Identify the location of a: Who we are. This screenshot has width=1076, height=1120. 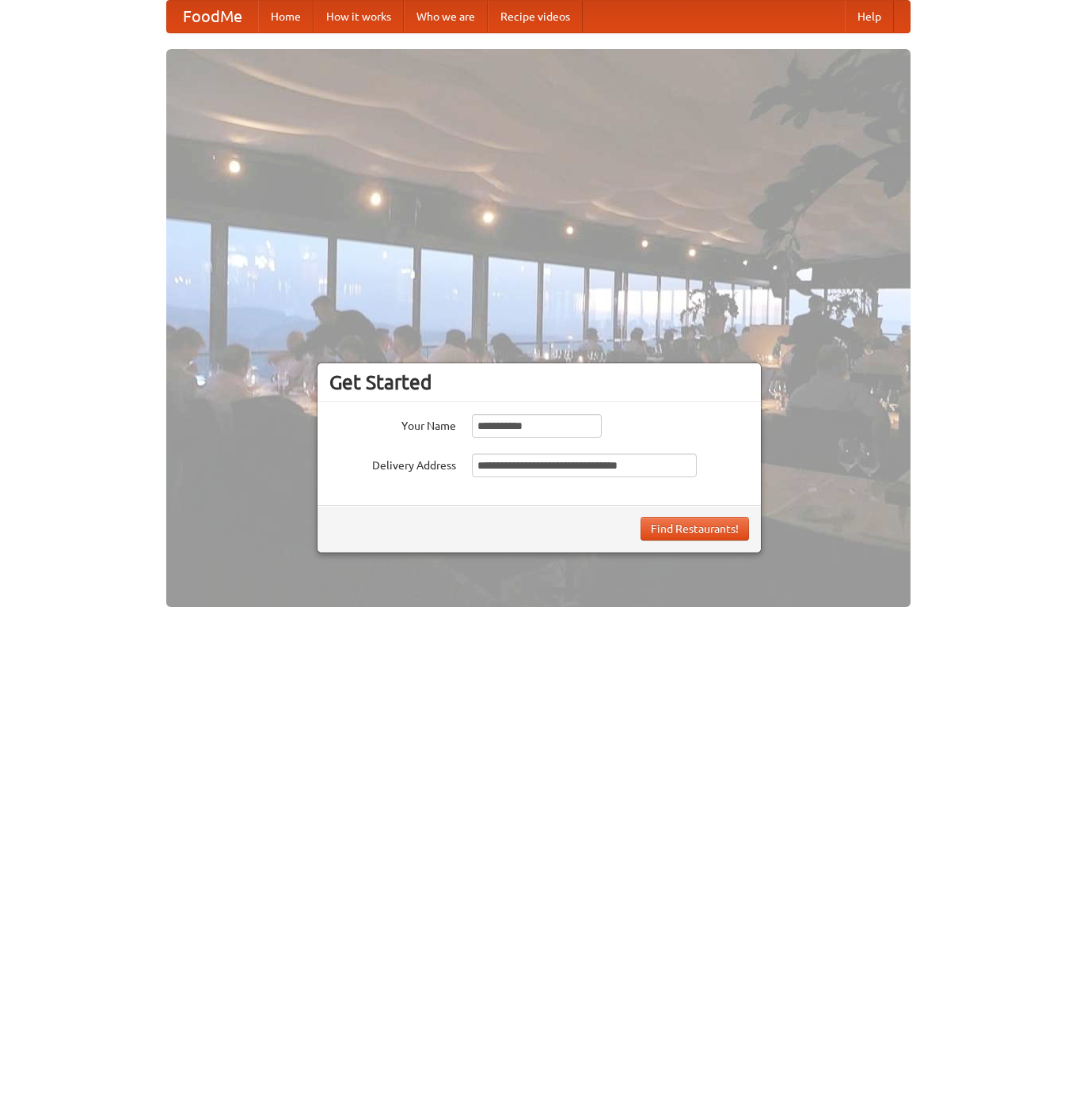
(446, 17).